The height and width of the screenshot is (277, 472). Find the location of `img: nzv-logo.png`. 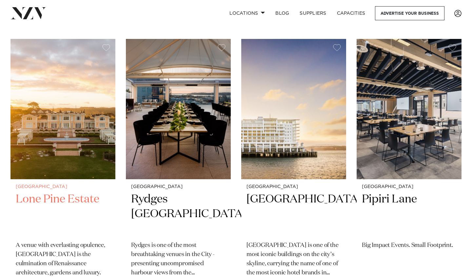

img: nzv-logo.png is located at coordinates (28, 13).